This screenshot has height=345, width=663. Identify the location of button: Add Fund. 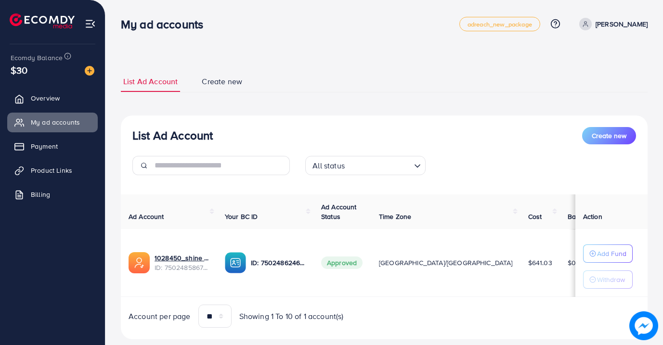
(607, 254).